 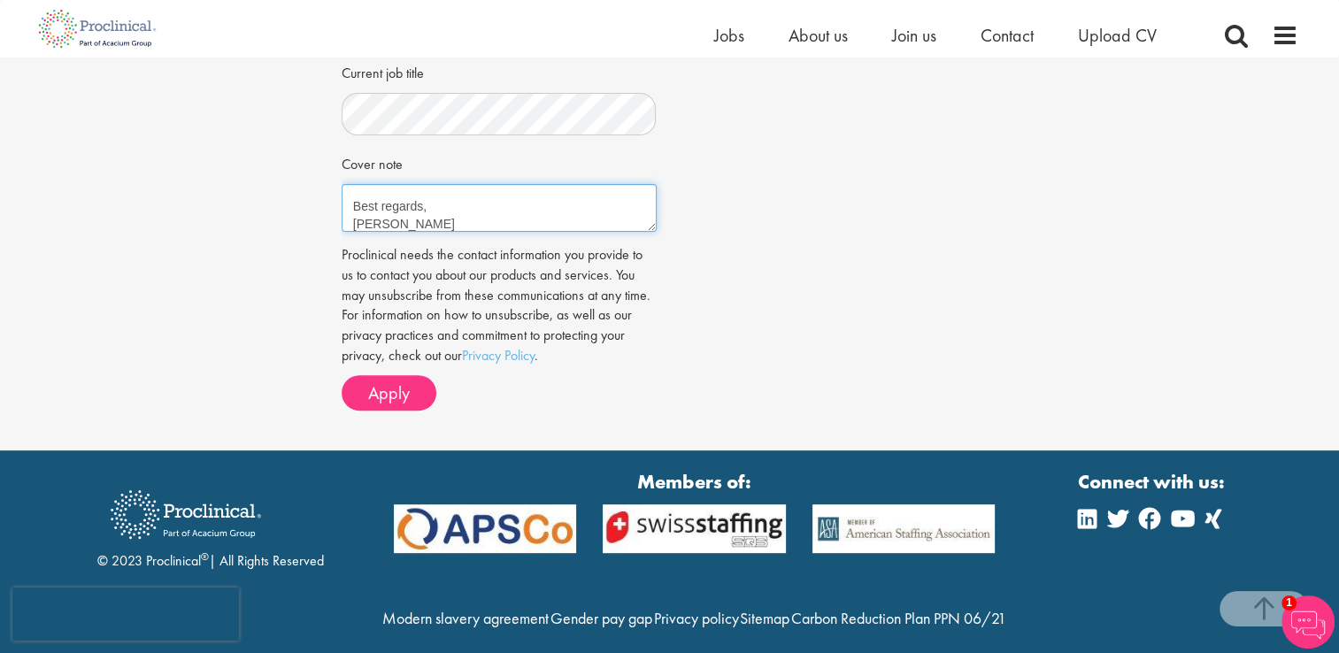 I want to click on a: Privacy Policy, so click(x=498, y=355).